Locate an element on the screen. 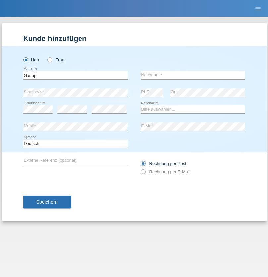  label: Frau is located at coordinates (56, 60).